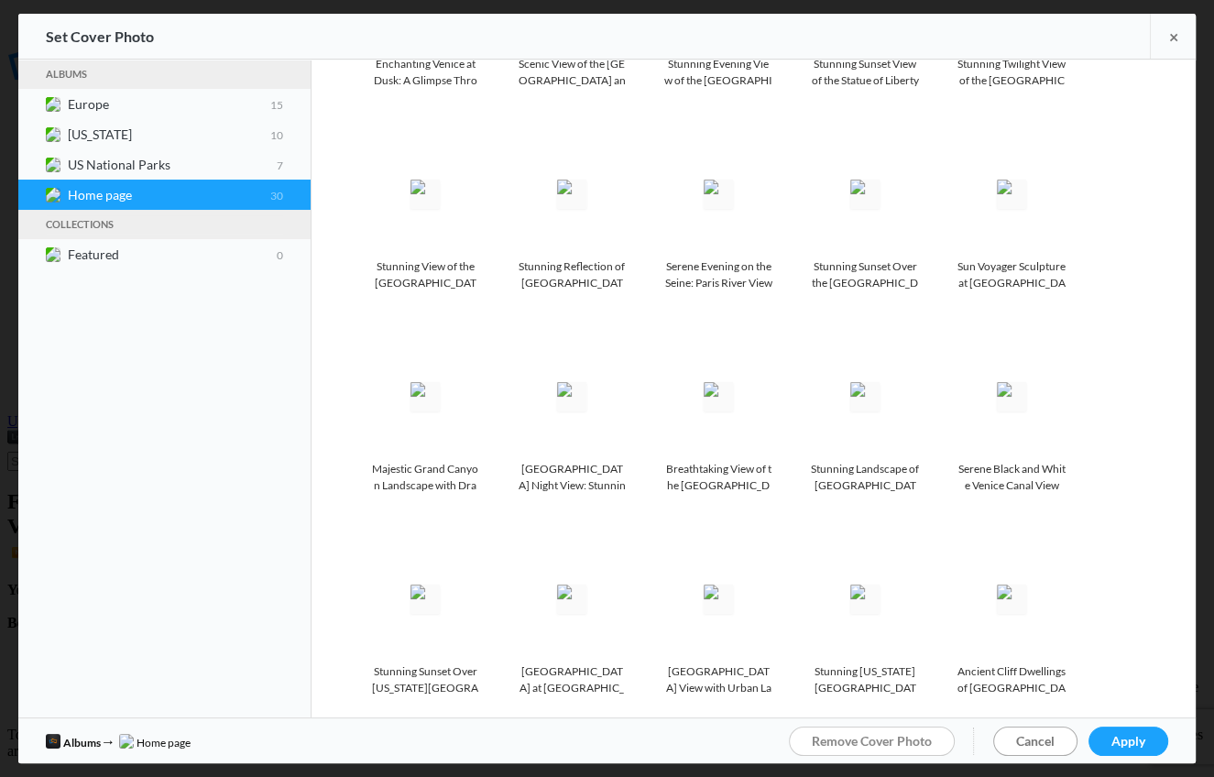  Describe the element at coordinates (1128, 741) in the screenshot. I see `a: Apply` at that location.